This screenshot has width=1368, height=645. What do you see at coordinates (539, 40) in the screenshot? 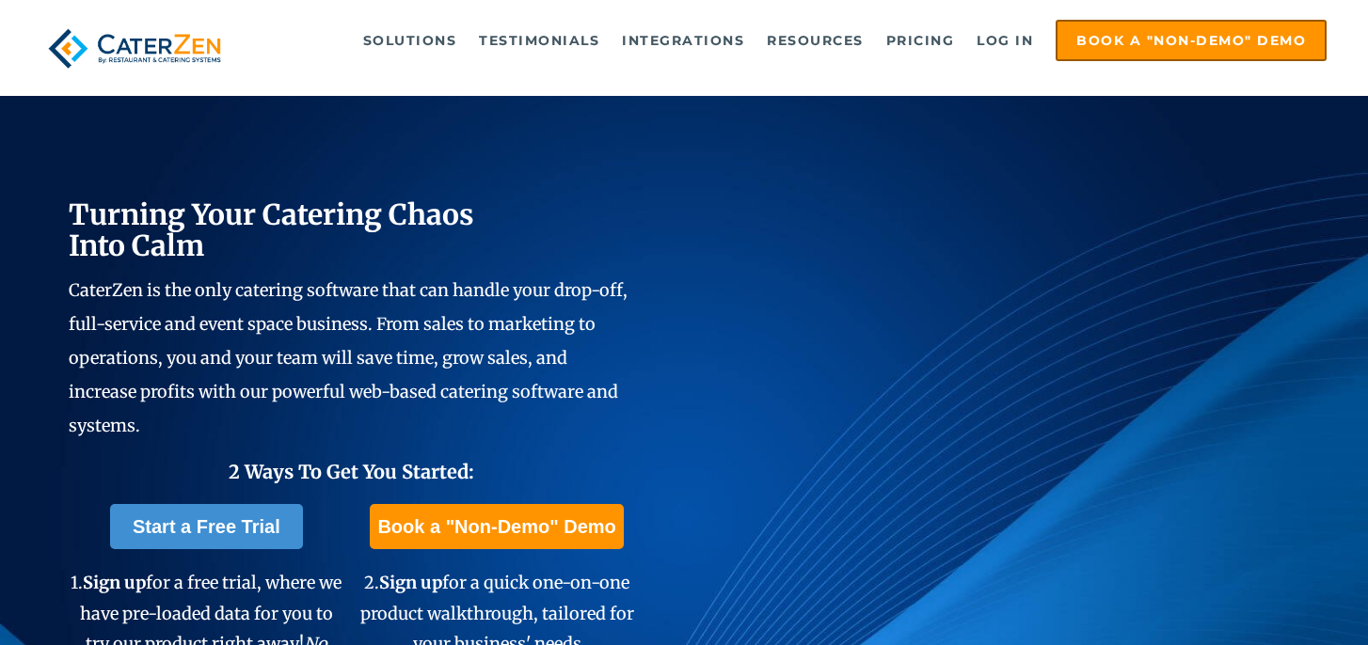
I see `a: Testimonials` at bounding box center [539, 40].